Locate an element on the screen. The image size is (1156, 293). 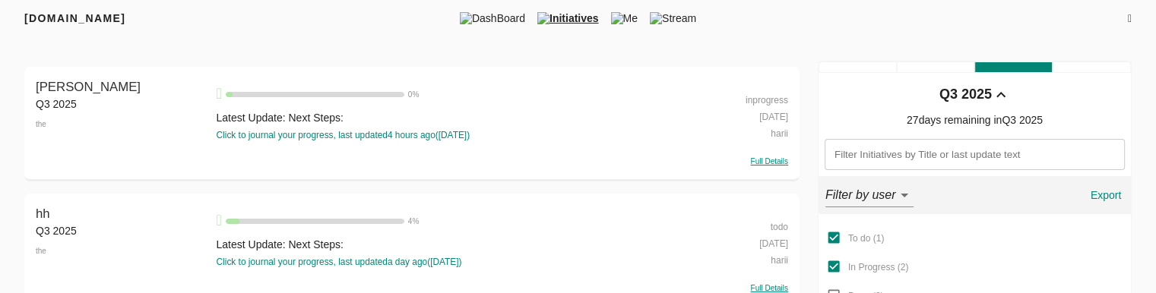
span: To do ( 1 ) is located at coordinates (866, 239).